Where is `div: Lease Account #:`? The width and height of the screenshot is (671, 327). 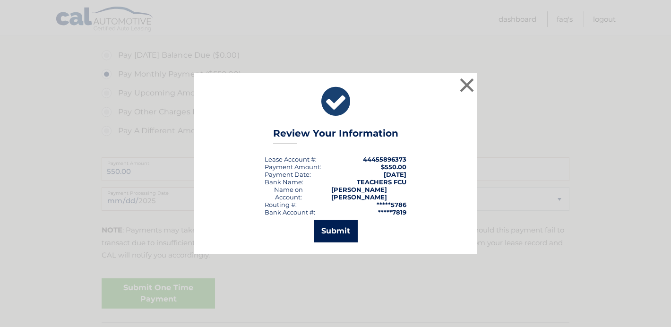 div: Lease Account #: is located at coordinates (291, 159).